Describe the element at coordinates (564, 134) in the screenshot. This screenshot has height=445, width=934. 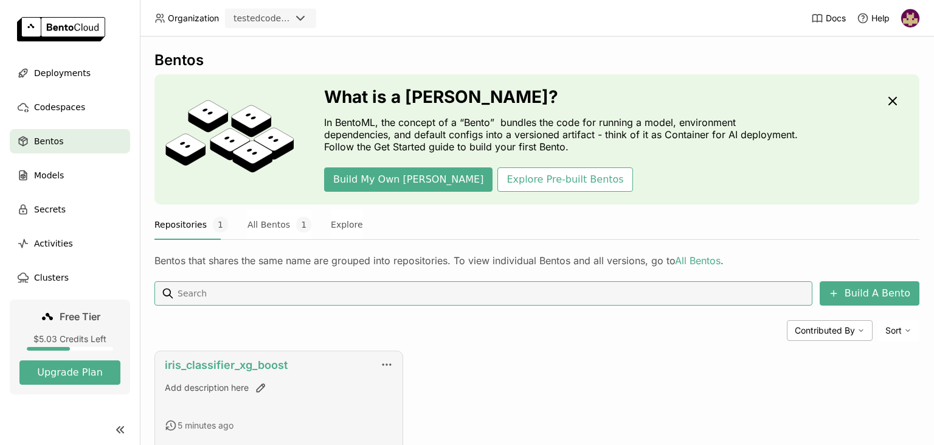
I see `p: In BentoML, the concept of a “Bento” bundles the code for running a model, environment dependenci...` at that location.